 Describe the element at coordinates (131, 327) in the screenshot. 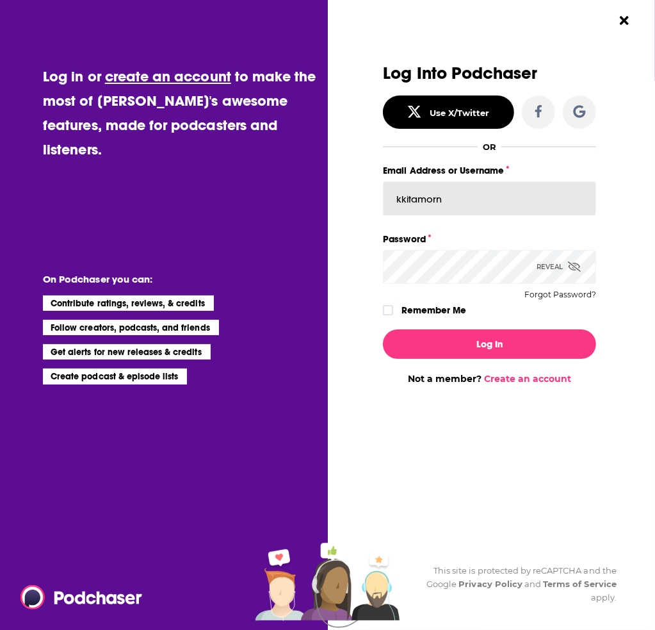

I see `li: Follow creators, podcasts, and friends` at that location.